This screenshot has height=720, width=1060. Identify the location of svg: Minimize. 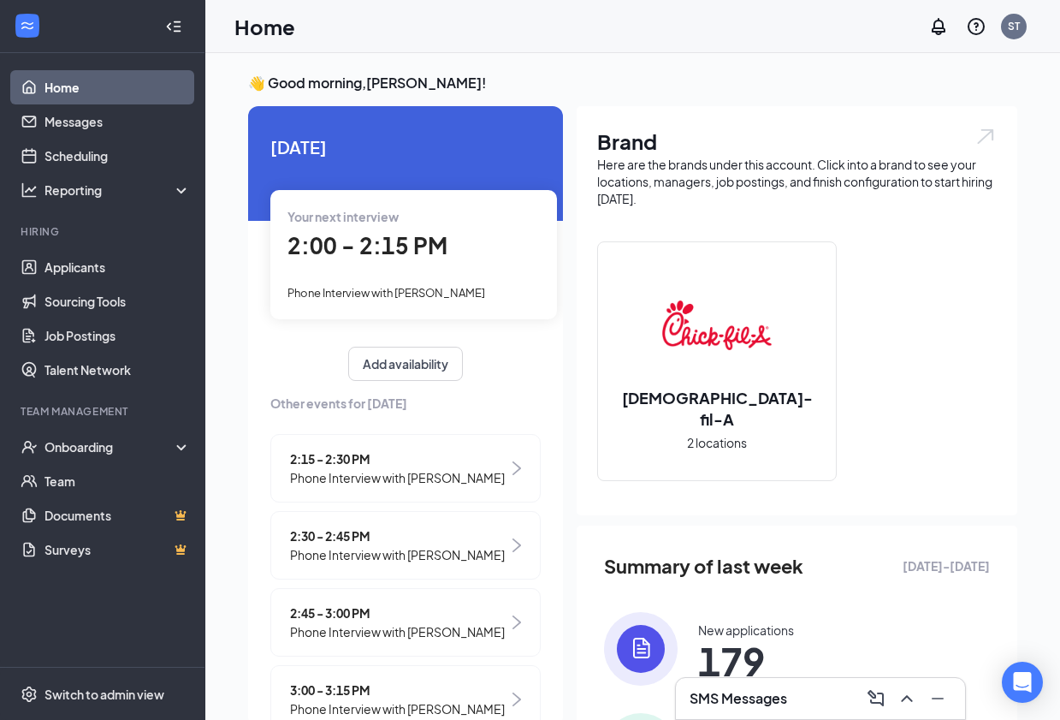
(938, 698).